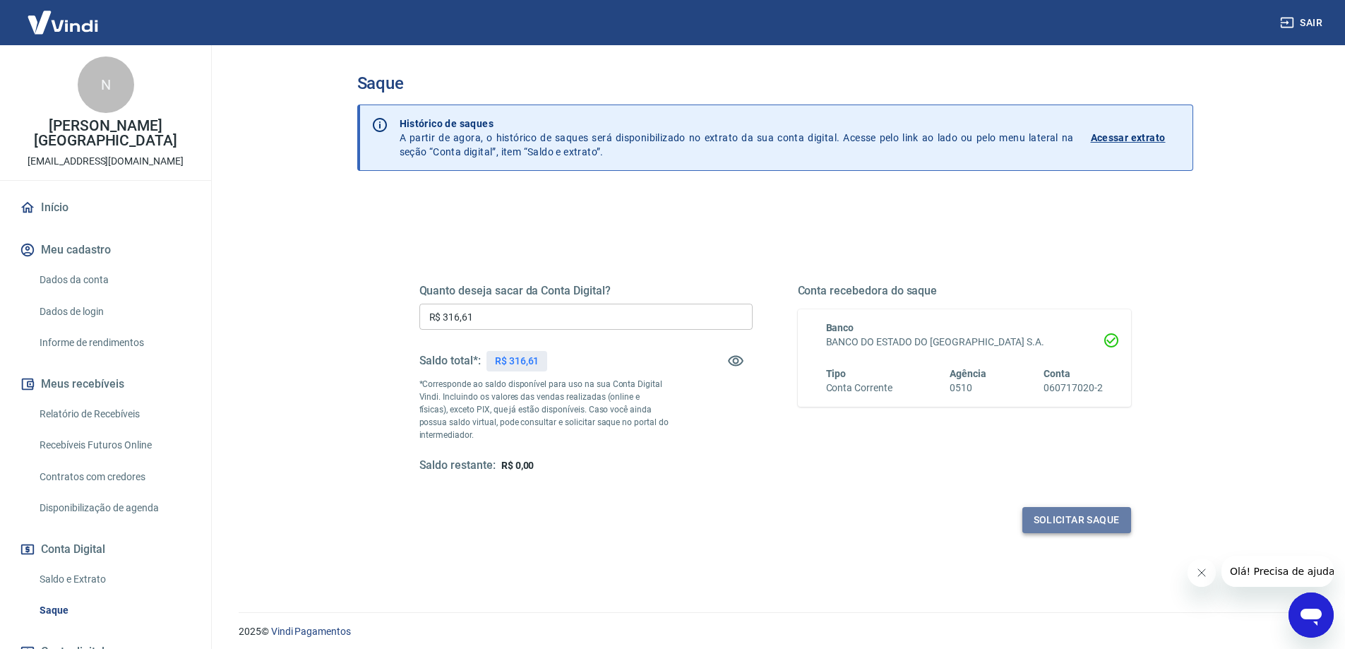 The width and height of the screenshot is (1345, 649). Describe the element at coordinates (1057, 373) in the screenshot. I see `span: Conta` at that location.